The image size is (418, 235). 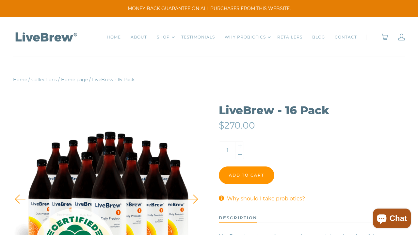 I want to click on a: Home page, so click(x=74, y=80).